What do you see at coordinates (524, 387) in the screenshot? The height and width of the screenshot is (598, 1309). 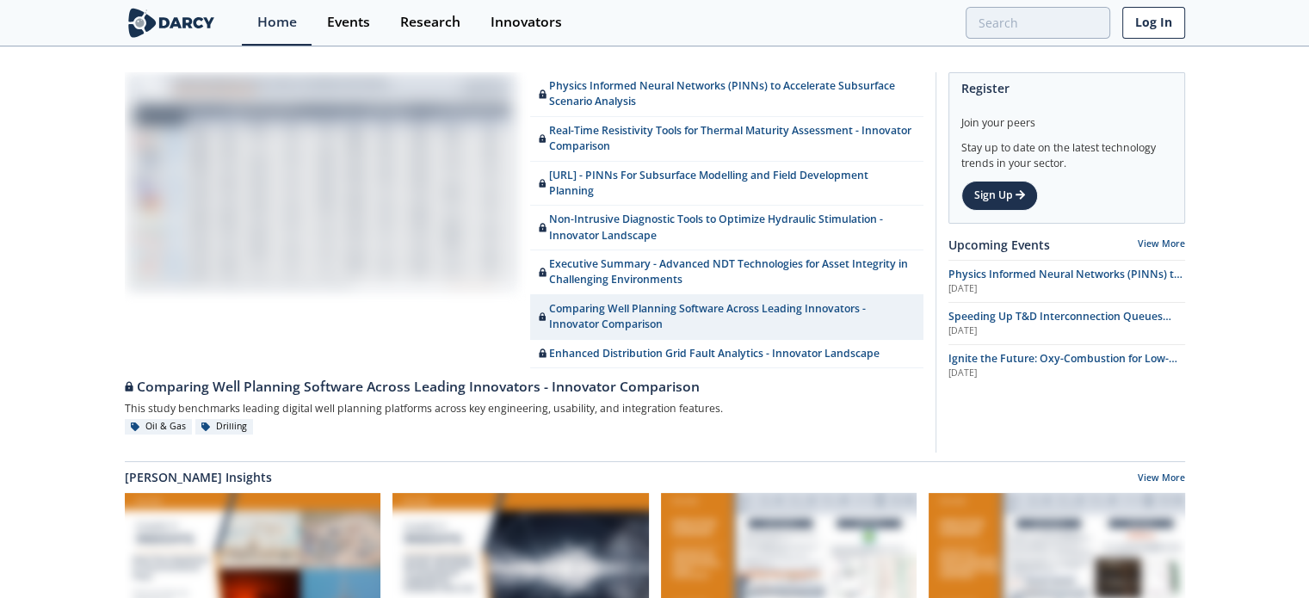 I see `div: Comparing Well Planning Software Across Leading Innovators - Innovator Comparison` at bounding box center [524, 387].